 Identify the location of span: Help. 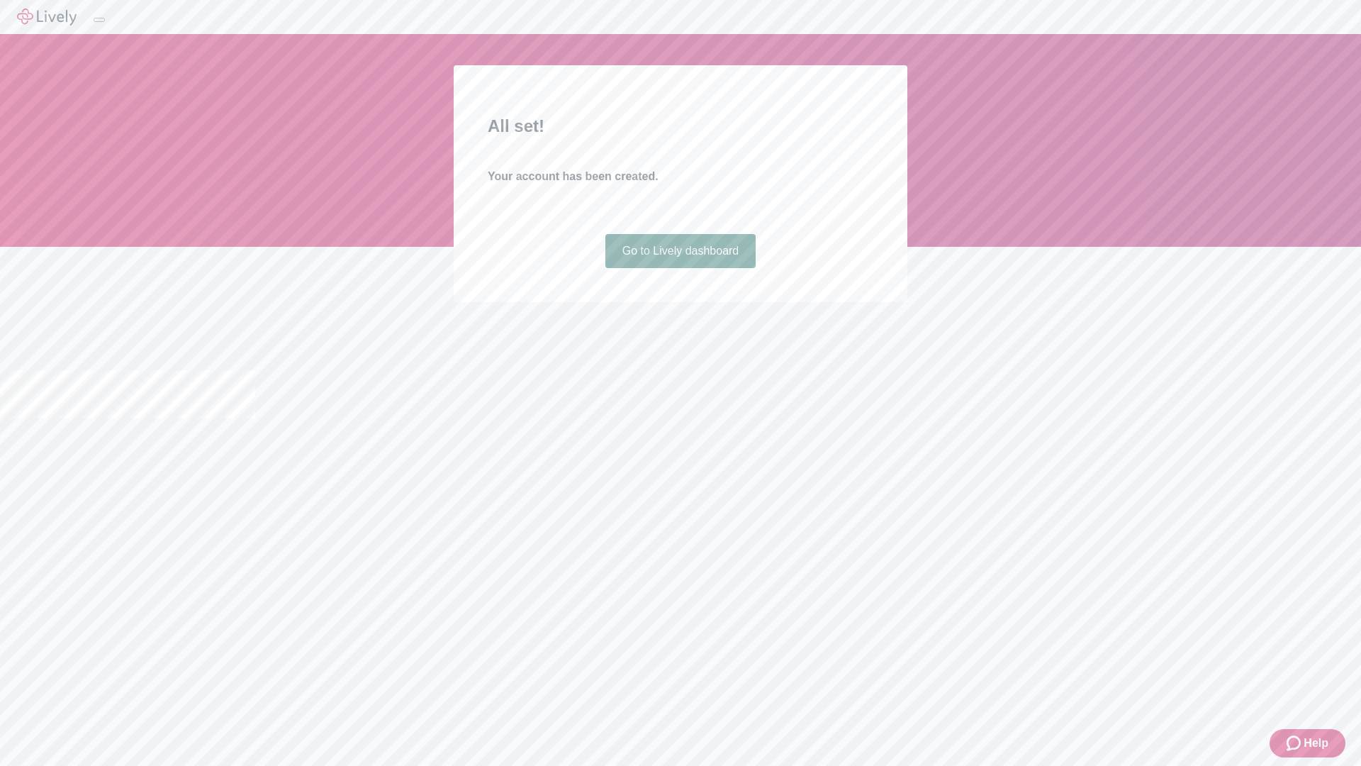
(1316, 743).